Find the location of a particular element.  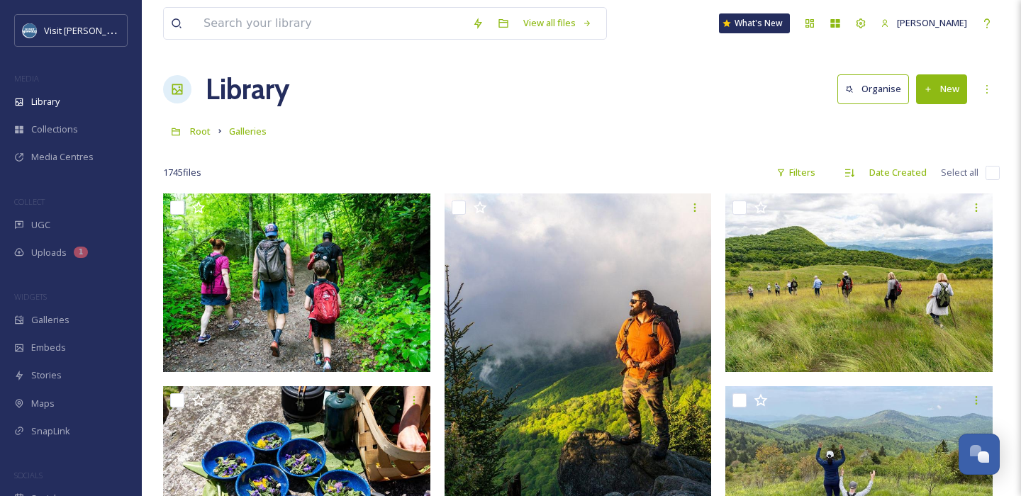

span: SnapLink is located at coordinates (50, 431).